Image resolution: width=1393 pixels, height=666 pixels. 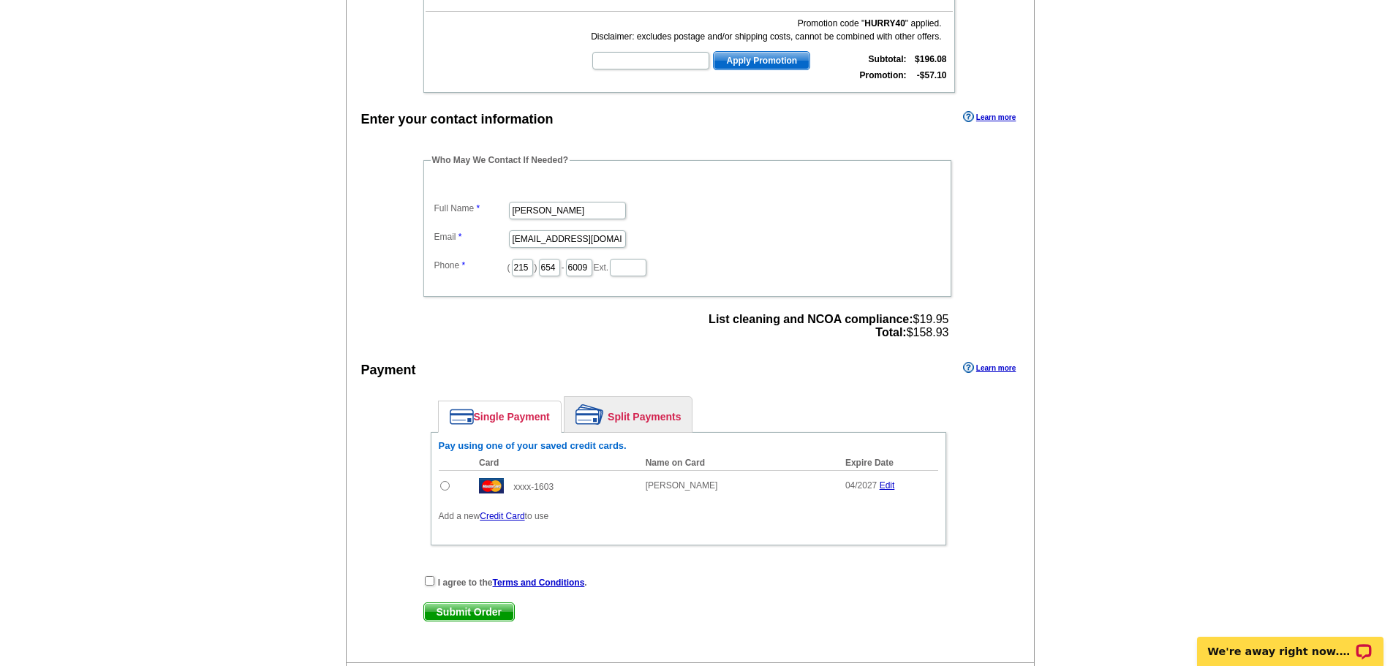 What do you see at coordinates (687, 266) in the screenshot?
I see `dd: ( ) - Ext.` at bounding box center [687, 266].